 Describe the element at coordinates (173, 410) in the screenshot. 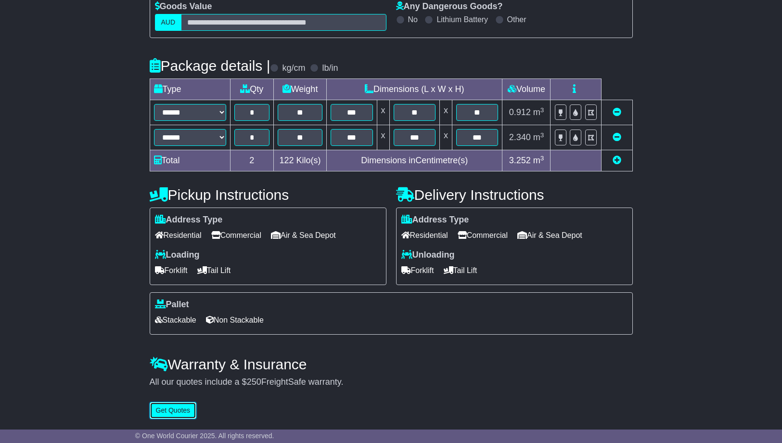

I see `button: Get Quotes` at that location.